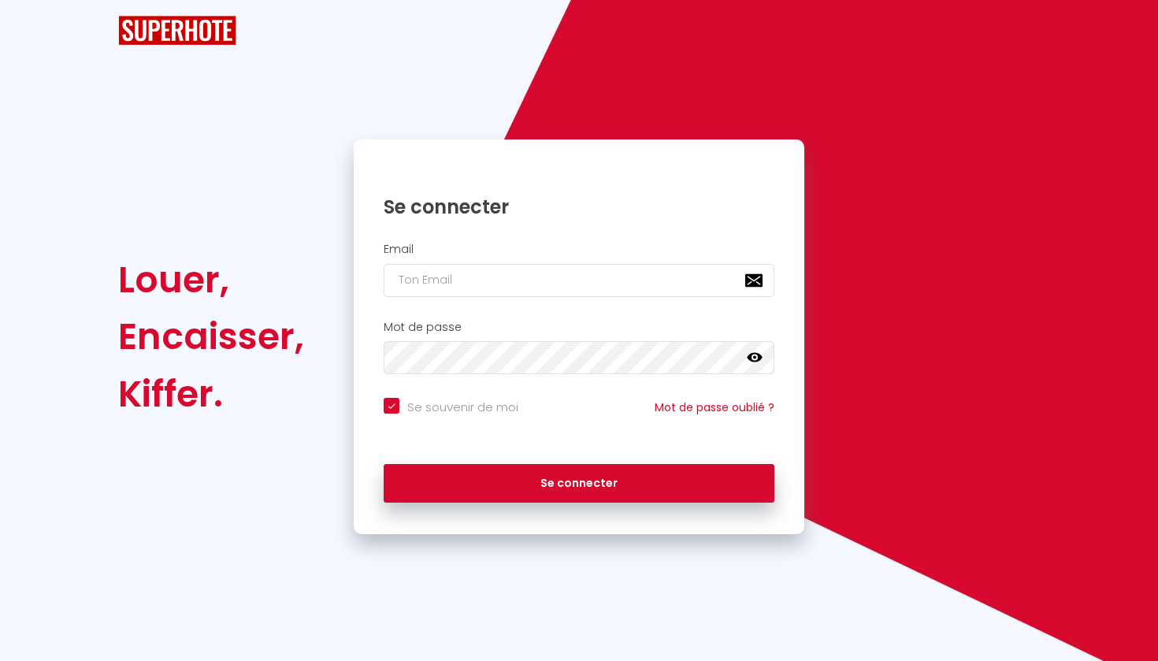  I want to click on div: Encaisser,, so click(211, 336).